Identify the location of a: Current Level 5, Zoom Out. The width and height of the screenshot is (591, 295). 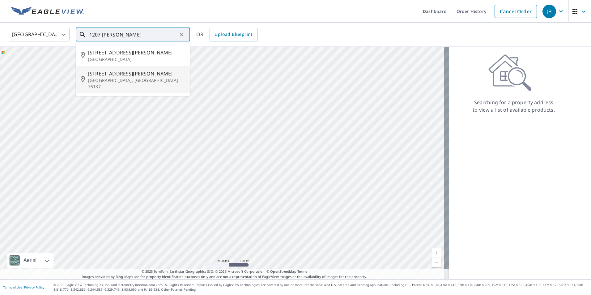
(436, 262).